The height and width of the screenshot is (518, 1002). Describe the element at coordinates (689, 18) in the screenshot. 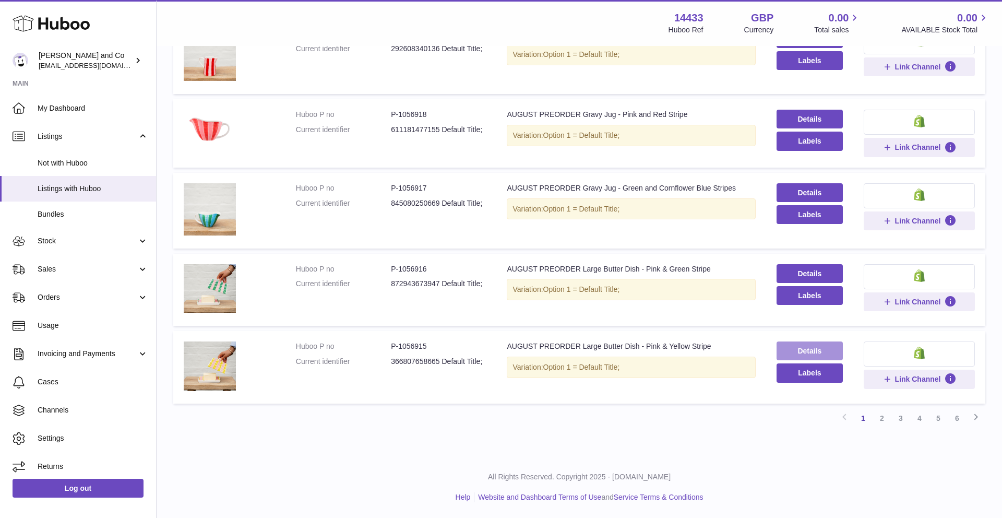

I see `strong: 14433` at that location.